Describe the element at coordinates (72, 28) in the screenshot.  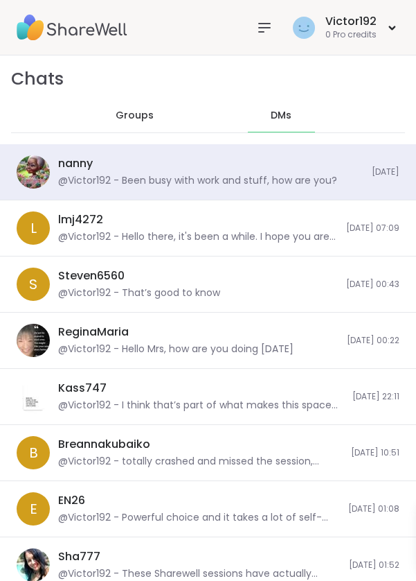
I see `img: ShareWell Nav Logo` at that location.